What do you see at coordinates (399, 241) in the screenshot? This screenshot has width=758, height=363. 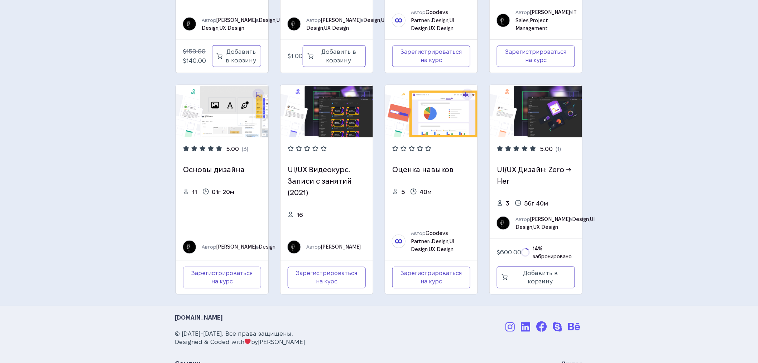 I see `img: Goodevs Partner` at bounding box center [399, 241].